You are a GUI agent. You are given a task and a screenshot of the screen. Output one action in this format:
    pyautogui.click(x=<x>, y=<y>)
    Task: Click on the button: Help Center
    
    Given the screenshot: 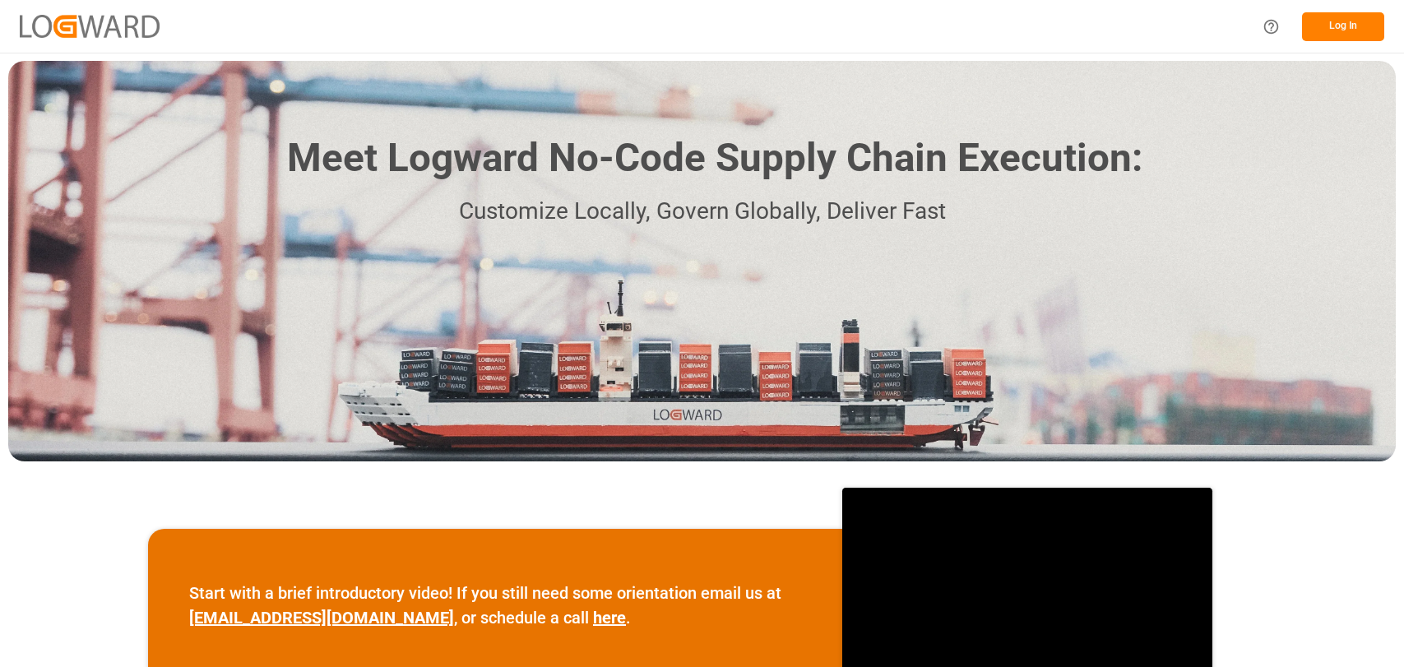 What is the action you would take?
    pyautogui.click(x=1271, y=26)
    